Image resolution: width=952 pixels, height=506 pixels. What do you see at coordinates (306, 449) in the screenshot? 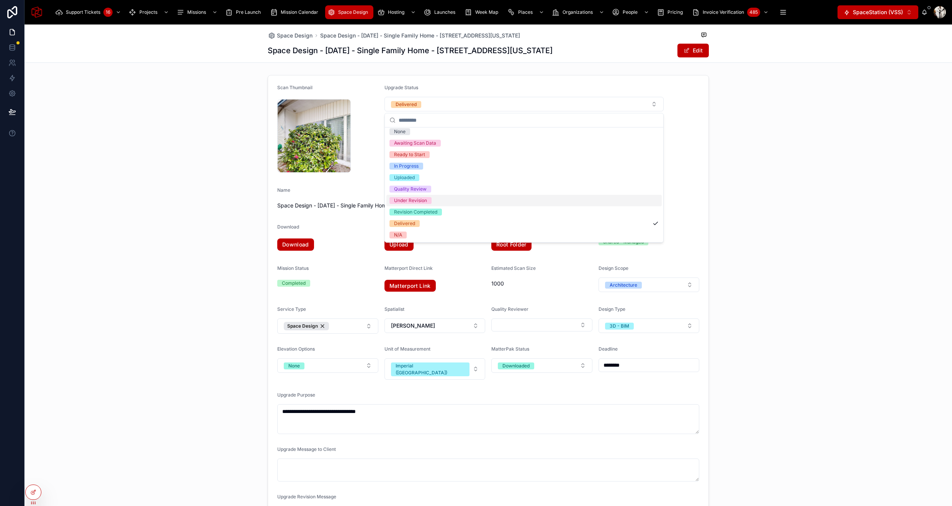
I see `span: Upgrade Message to Client` at bounding box center [306, 449].